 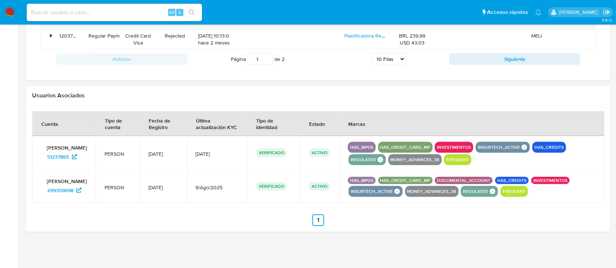 What do you see at coordinates (579, 12) in the screenshot?
I see `p: camila.tresguerres@mercadolibre.com` at bounding box center [579, 12].